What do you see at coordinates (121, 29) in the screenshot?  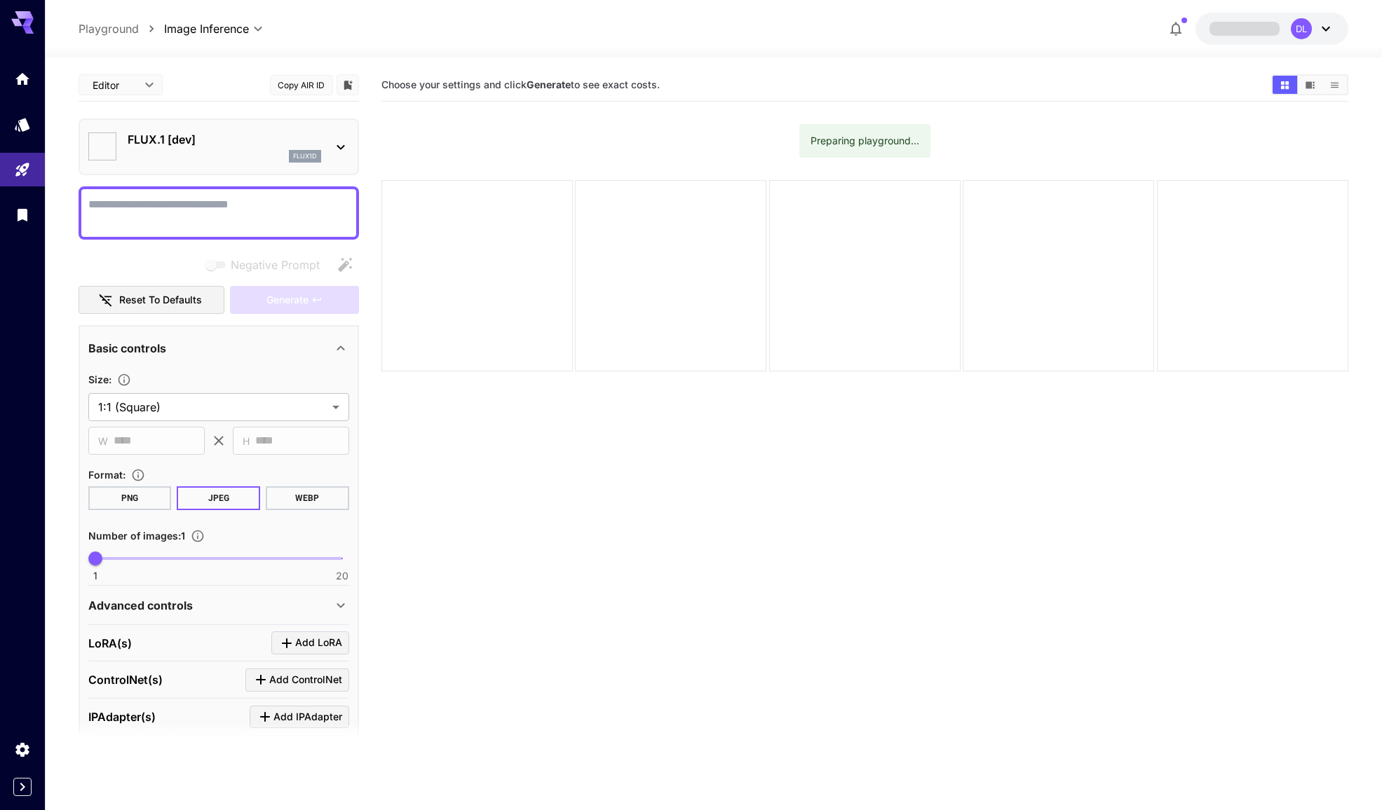 I see `nav: breadcrumb` at bounding box center [121, 29].